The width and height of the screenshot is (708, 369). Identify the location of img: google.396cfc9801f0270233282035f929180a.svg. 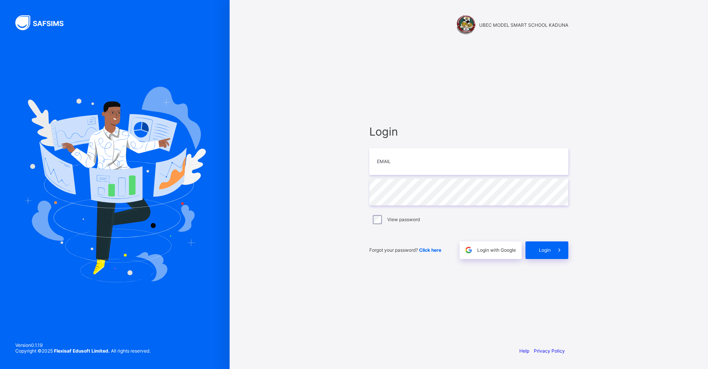
(468, 250).